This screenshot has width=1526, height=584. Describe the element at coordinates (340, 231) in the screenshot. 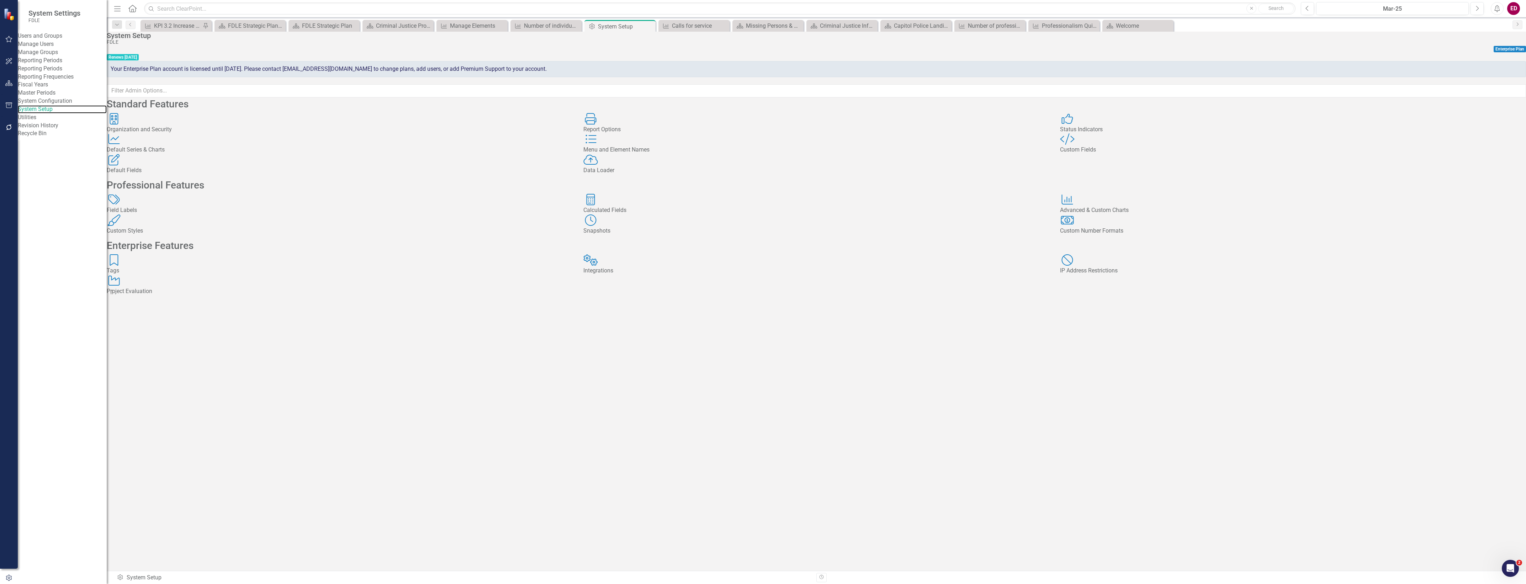

I see `div: Custom Styles` at that location.